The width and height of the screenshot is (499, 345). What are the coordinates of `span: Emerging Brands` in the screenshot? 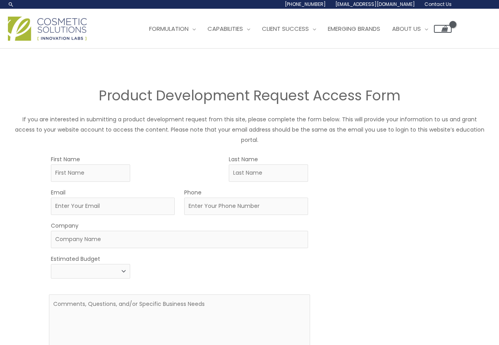 It's located at (354, 28).